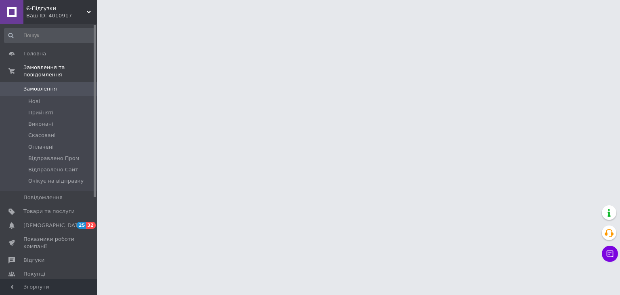  Describe the element at coordinates (34, 274) in the screenshot. I see `span: Покупці` at that location.